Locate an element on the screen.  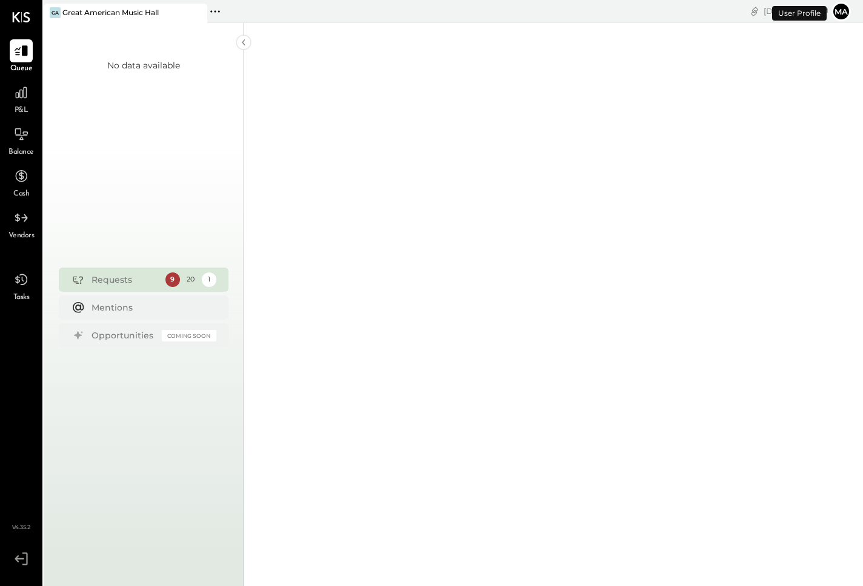
a: Cash is located at coordinates (21, 182).